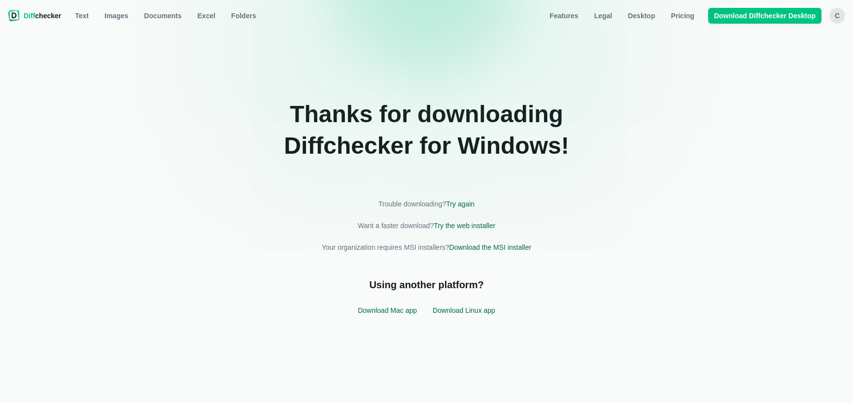 The image size is (853, 403). Describe the element at coordinates (163, 16) in the screenshot. I see `span: Documents` at that location.